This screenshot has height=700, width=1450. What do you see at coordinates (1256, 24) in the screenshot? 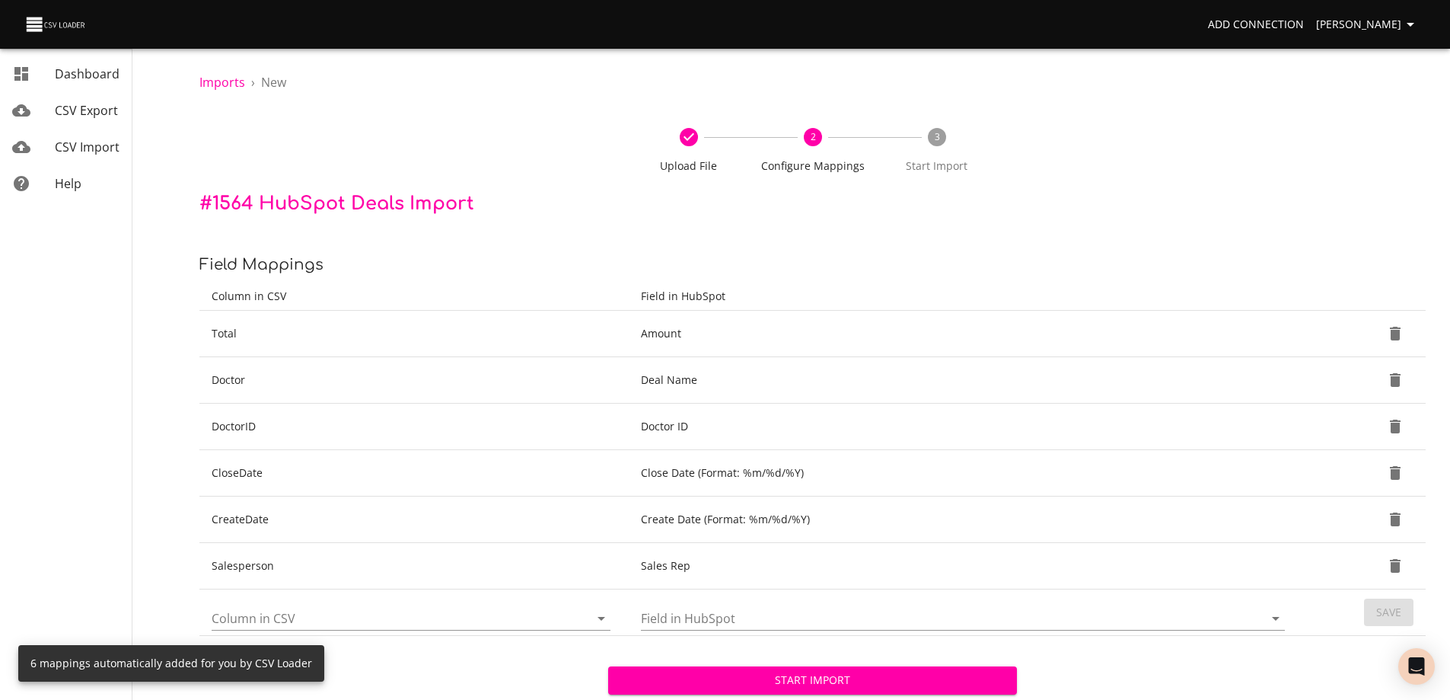
I see `span: Add Connection` at bounding box center [1256, 24].